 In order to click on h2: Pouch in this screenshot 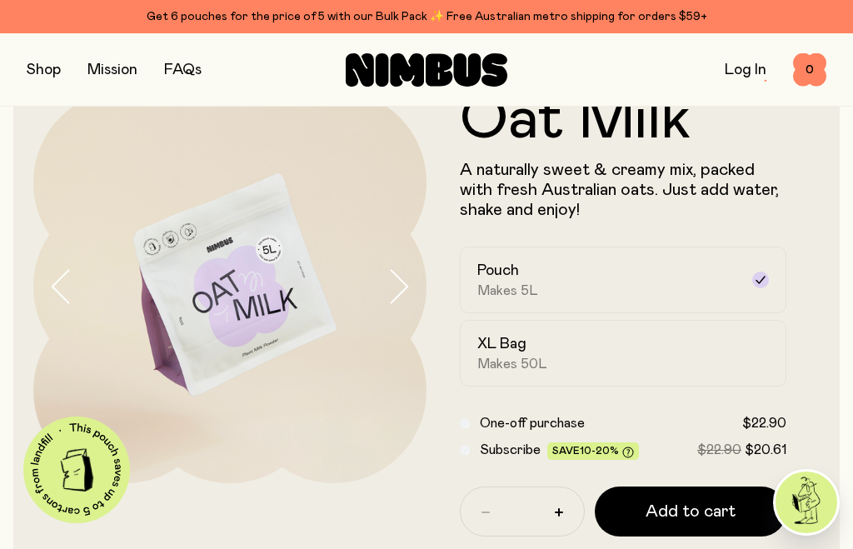, I will do `click(498, 271)`.